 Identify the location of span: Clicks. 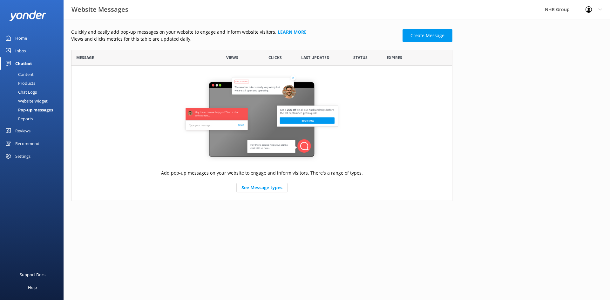
(275, 58).